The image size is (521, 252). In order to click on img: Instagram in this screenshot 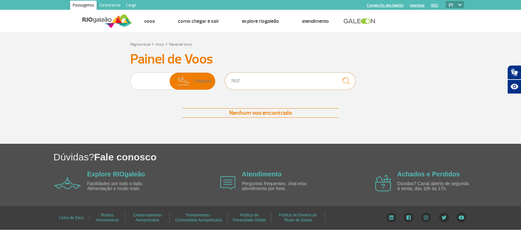, I will do `click(426, 217)`.